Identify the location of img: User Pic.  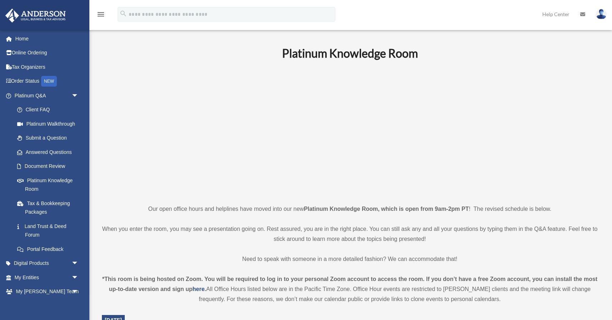
(602, 14).